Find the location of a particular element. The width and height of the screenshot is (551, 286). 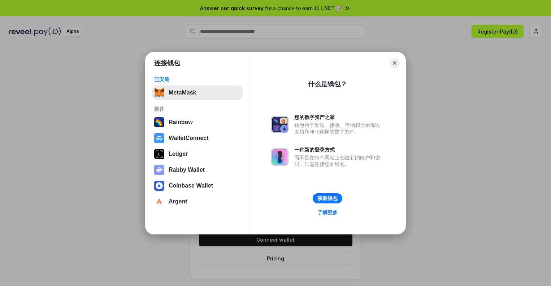

button: WalletConnect is located at coordinates (197, 138).